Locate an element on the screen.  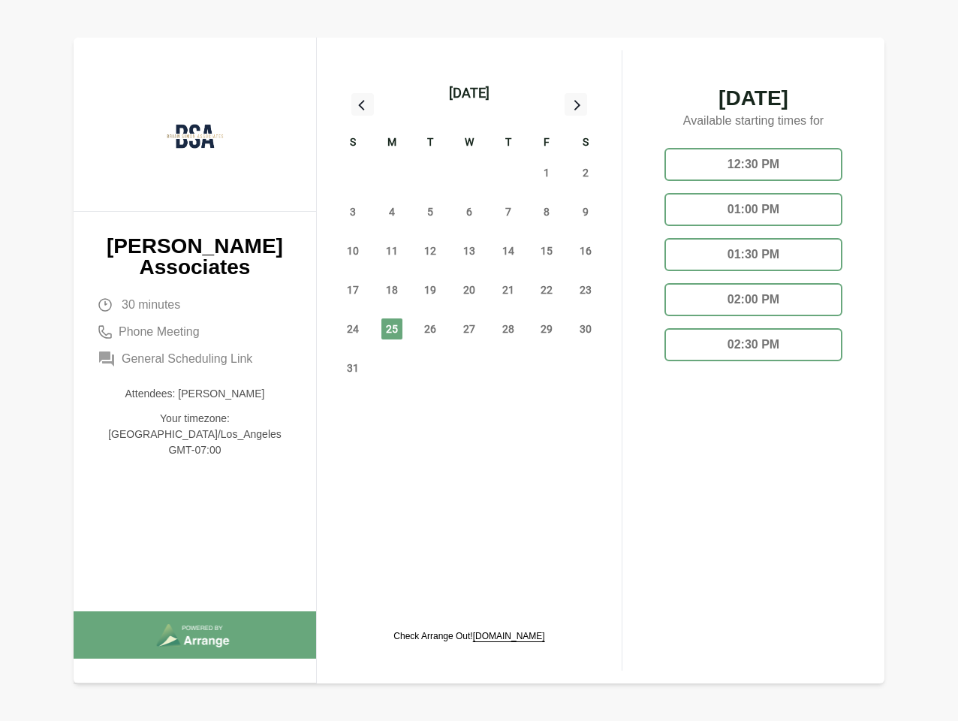
span: Thursday, August 7, 2025 is located at coordinates (508, 212).